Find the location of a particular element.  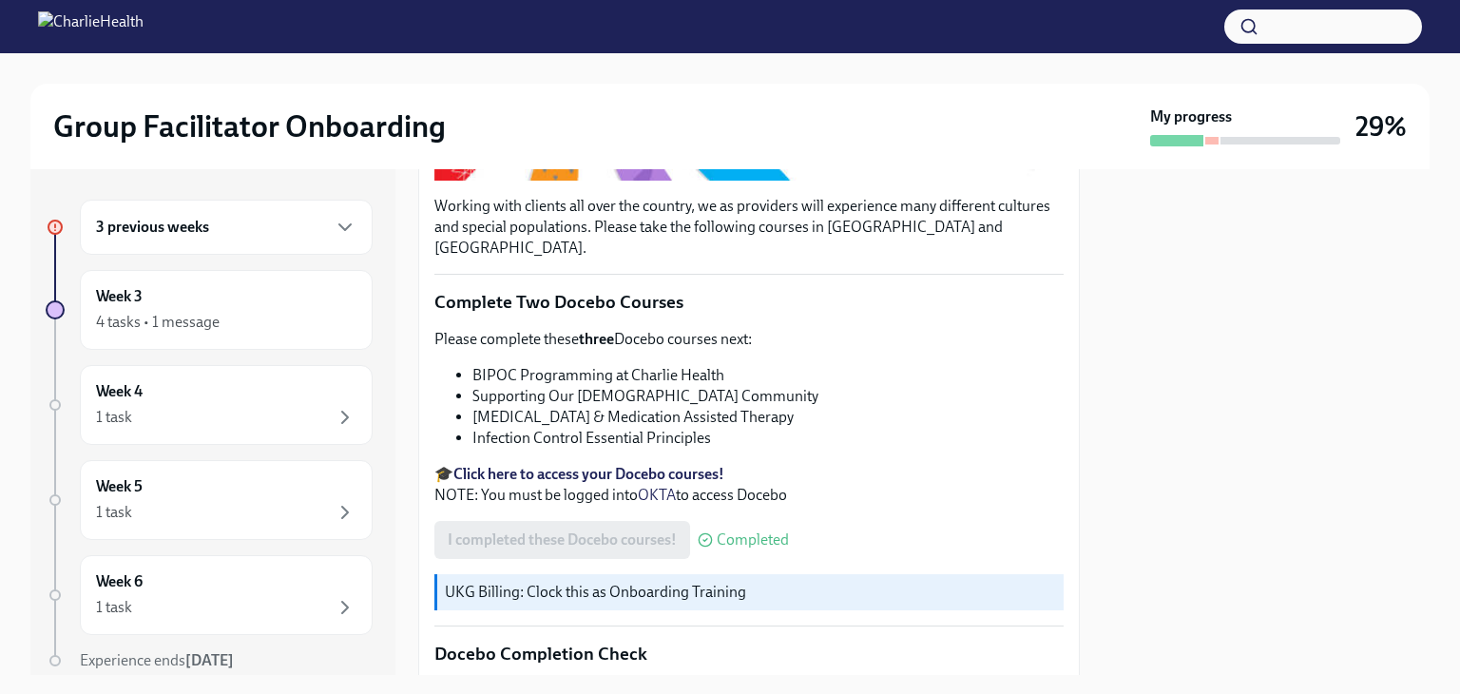

h6: Week 4 is located at coordinates (119, 392).